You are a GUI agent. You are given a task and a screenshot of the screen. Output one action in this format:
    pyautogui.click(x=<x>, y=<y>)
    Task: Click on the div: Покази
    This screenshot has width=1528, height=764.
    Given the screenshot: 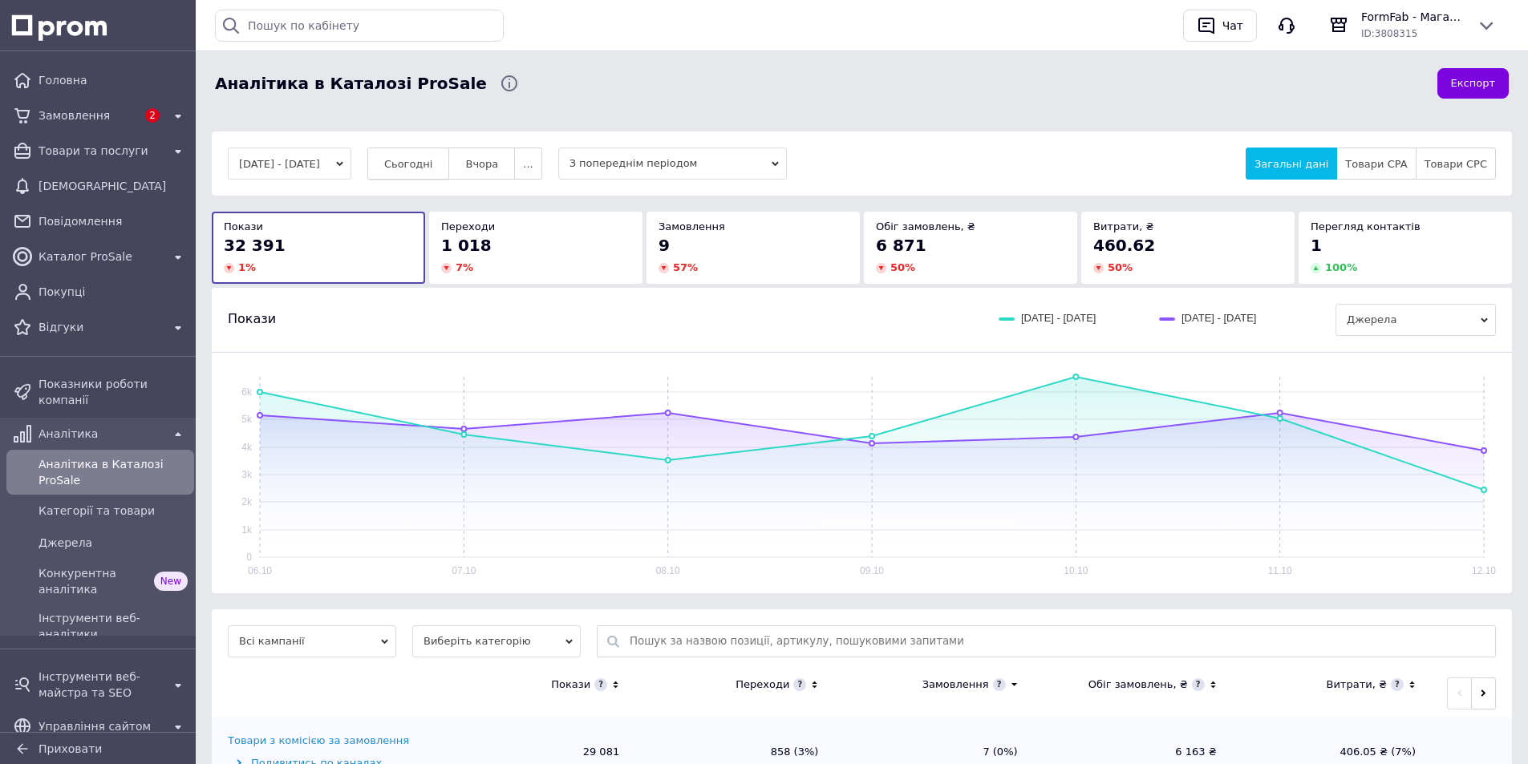 What is the action you would take?
    pyautogui.click(x=570, y=685)
    